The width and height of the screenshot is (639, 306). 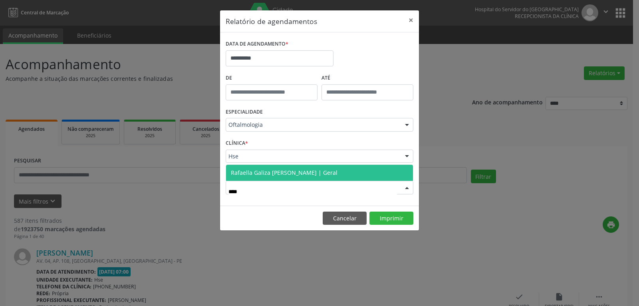 I want to click on button: Cancelar, so click(x=345, y=218).